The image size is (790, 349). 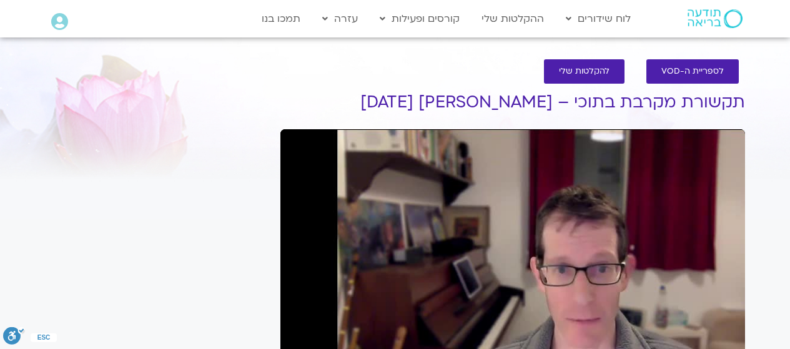 What do you see at coordinates (512, 19) in the screenshot?
I see `a: ההקלטות שלי` at bounding box center [512, 19].